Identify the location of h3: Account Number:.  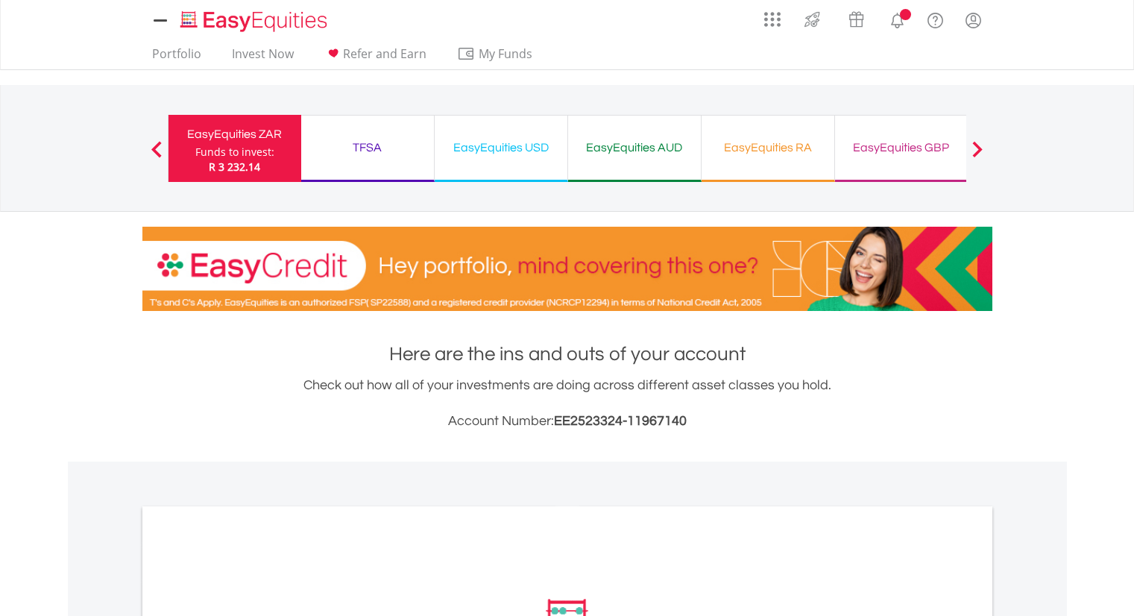
(567, 421).